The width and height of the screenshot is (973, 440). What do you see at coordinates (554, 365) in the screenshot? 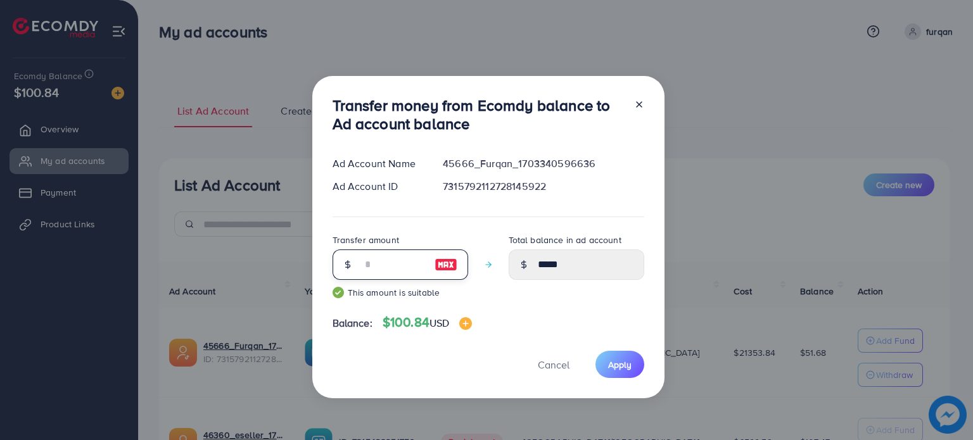
I see `span: Cancel` at bounding box center [554, 365].